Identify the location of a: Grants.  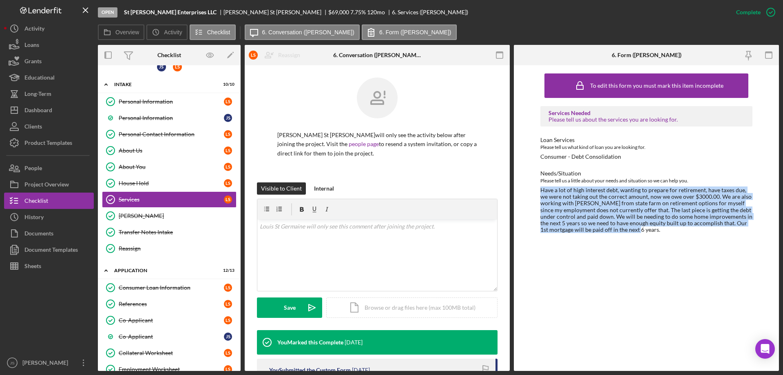
(49, 61).